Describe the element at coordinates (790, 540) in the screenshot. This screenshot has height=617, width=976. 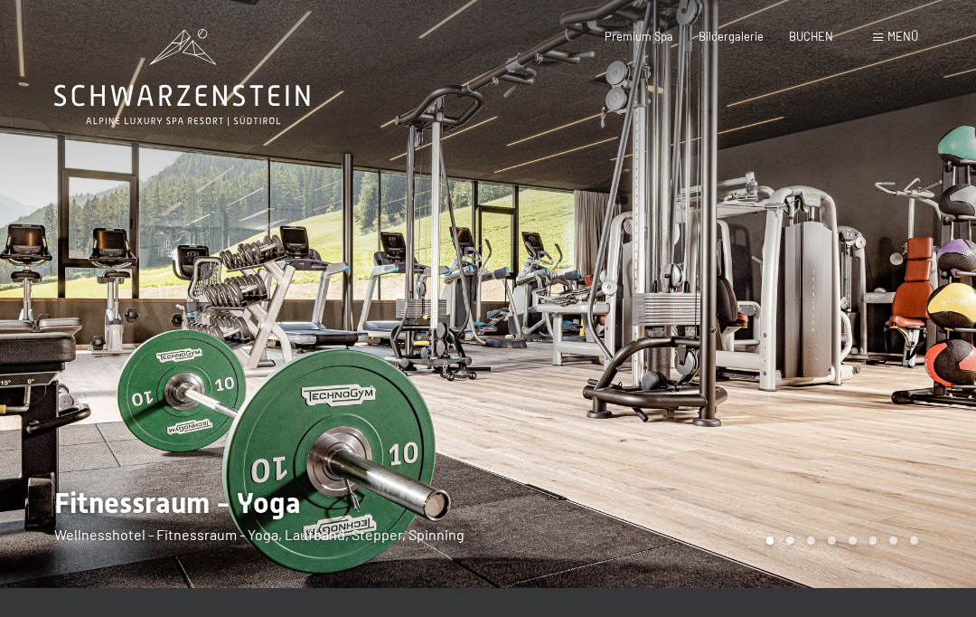
I see `div: Carousel Page 2` at that location.